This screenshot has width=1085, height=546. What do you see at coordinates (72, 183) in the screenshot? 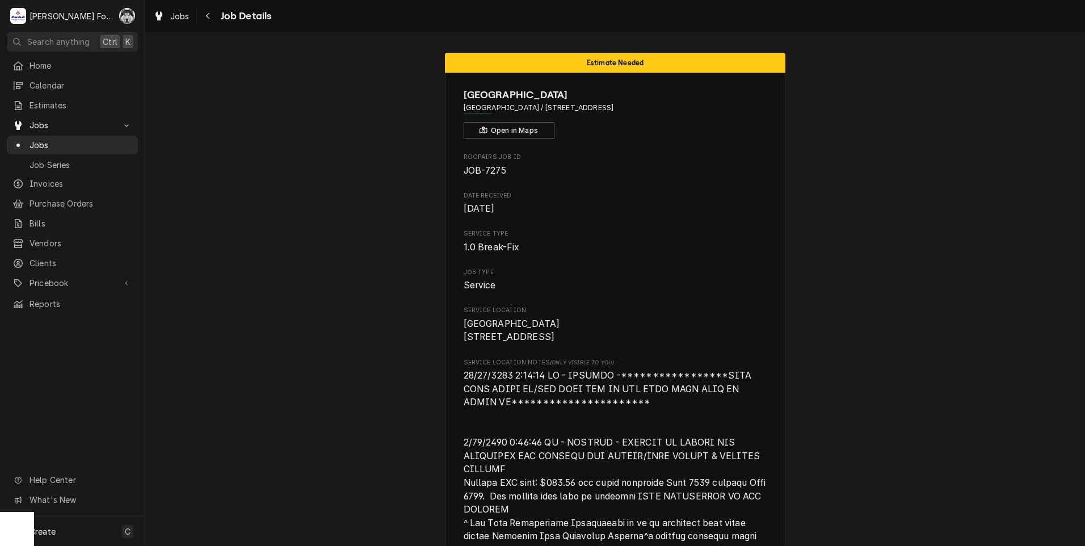
I see `a: Invoices` at bounding box center [72, 183].